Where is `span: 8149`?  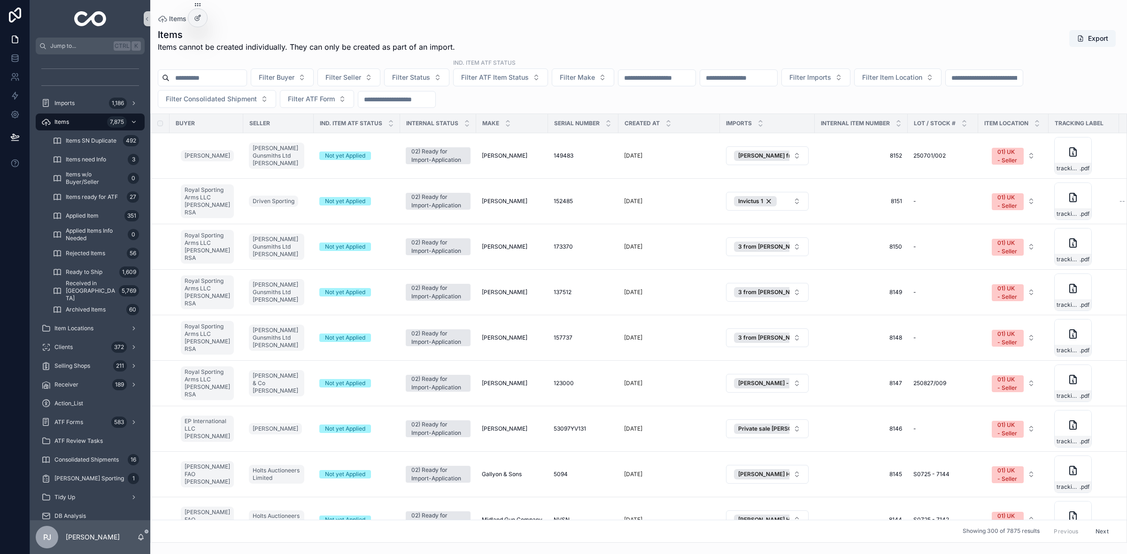
span: 8149 is located at coordinates (861, 292).